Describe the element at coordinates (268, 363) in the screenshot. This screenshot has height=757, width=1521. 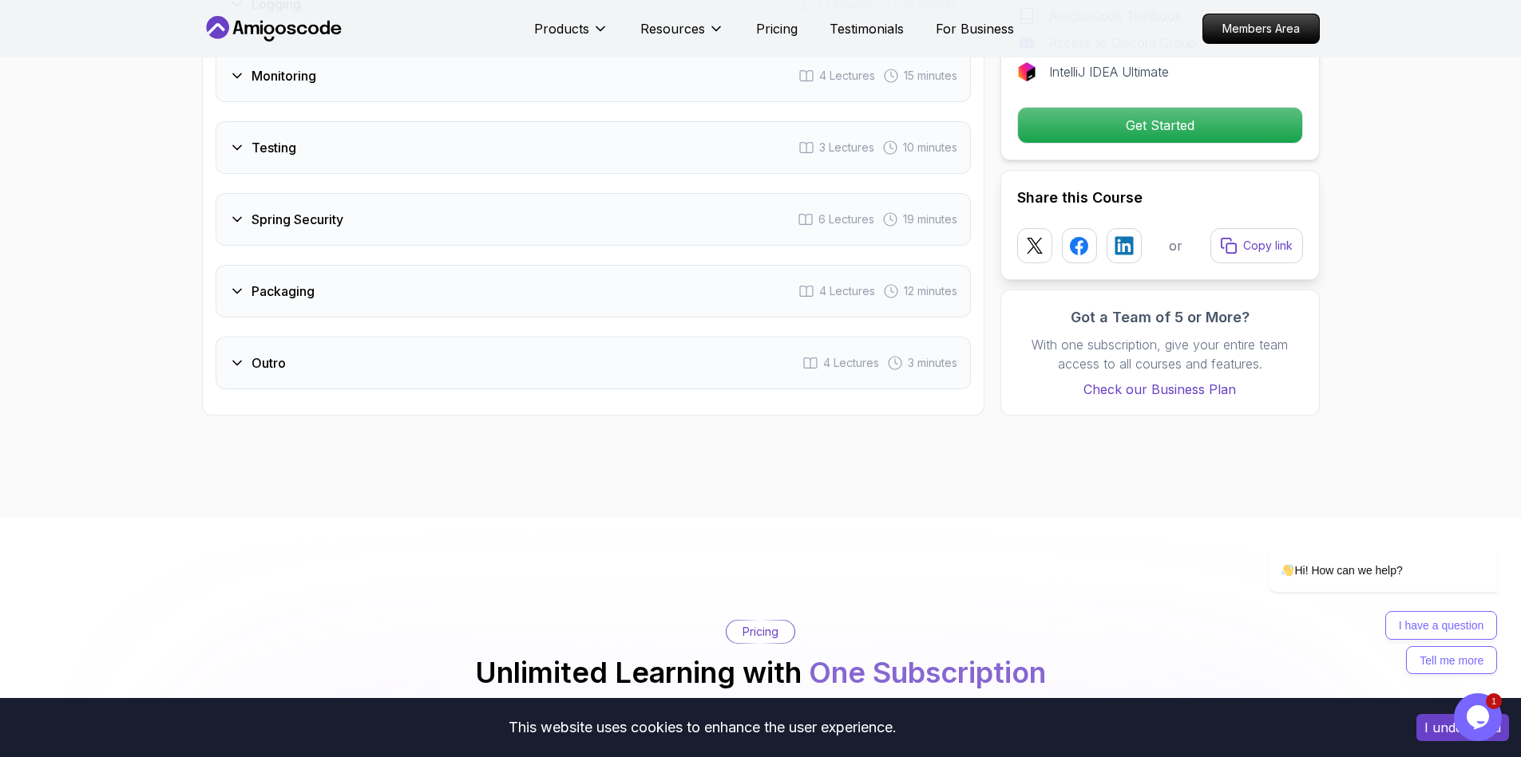
I see `h3: Outro` at that location.